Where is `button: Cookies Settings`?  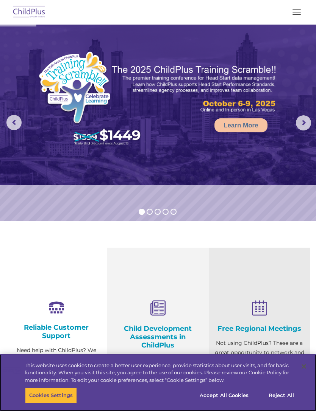
button: Cookies Settings is located at coordinates (51, 396).